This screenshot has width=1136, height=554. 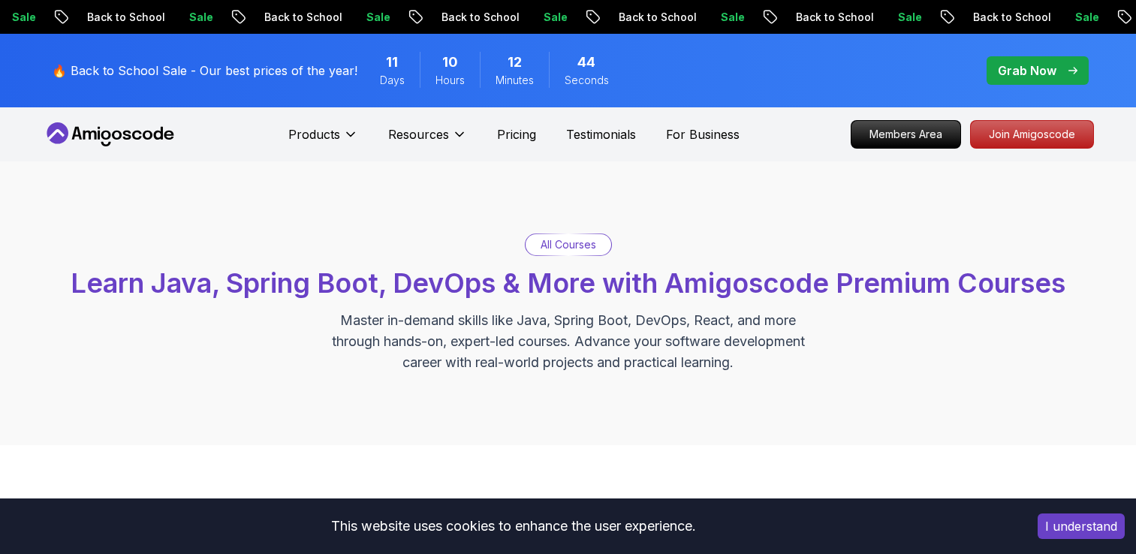 What do you see at coordinates (568, 342) in the screenshot?
I see `p: Master in-demand skills like Java, Spring Boot, DevOps, React, and more through hands-on, expert-...` at bounding box center [568, 342].